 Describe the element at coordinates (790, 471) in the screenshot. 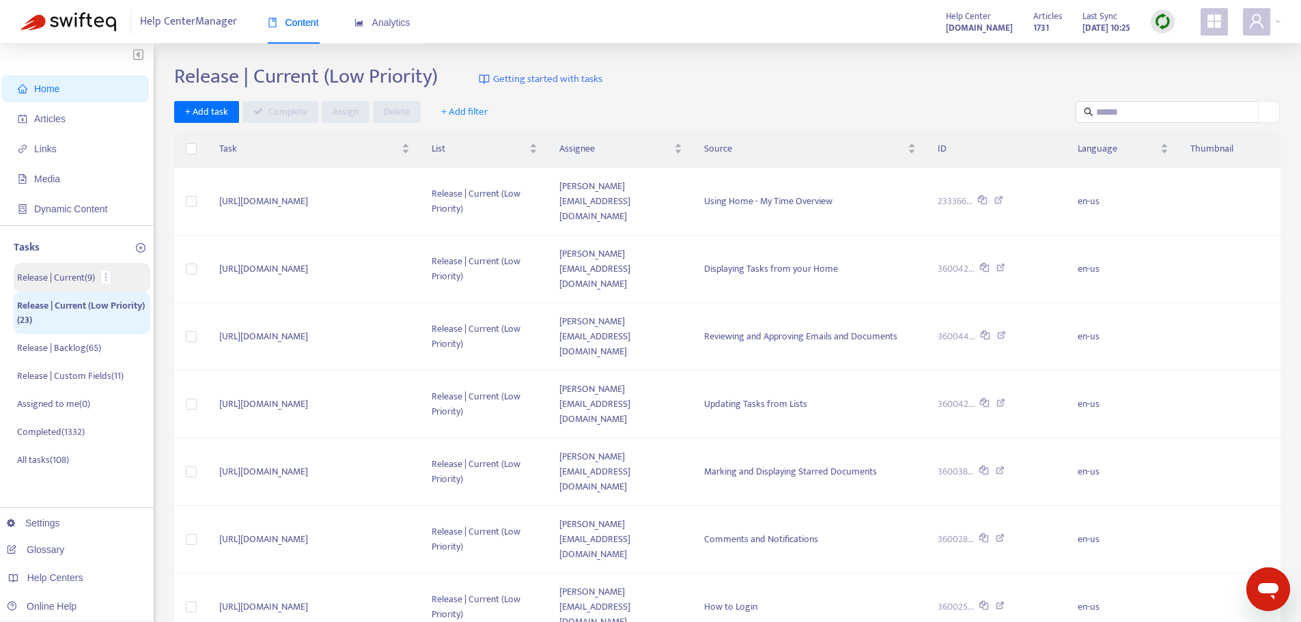

I see `span: Marking and Displaying Starred Documents` at that location.